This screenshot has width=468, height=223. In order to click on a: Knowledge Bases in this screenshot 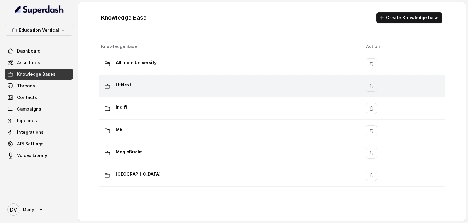, I will do `click(39, 74)`.